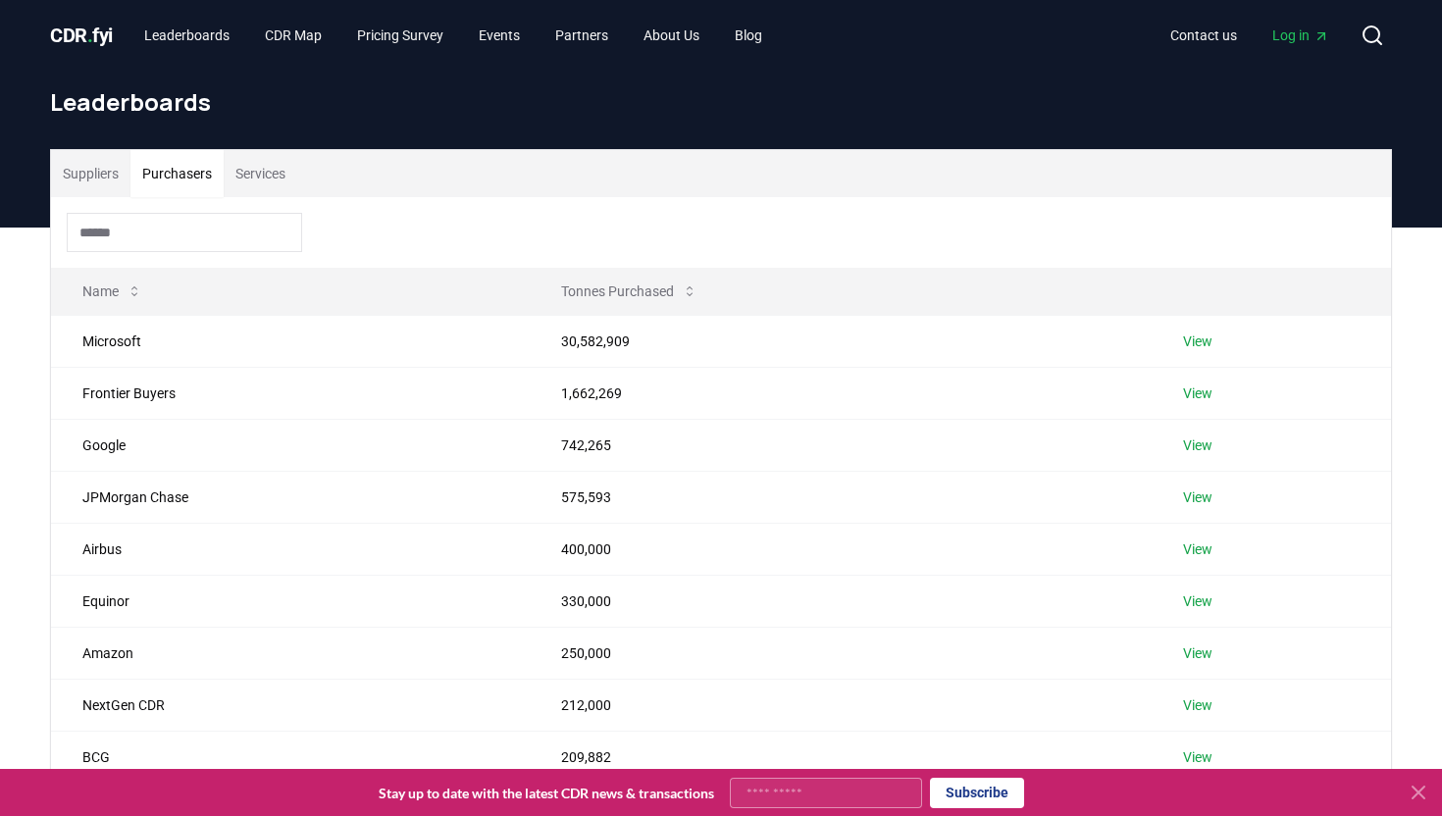 This screenshot has width=1442, height=816. What do you see at coordinates (841, 548) in the screenshot?
I see `td: 400,000` at bounding box center [841, 548].